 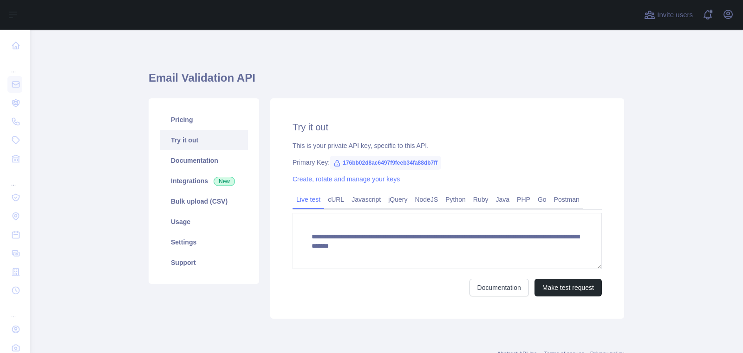 What do you see at coordinates (523, 200) in the screenshot?
I see `a: PHP` at bounding box center [523, 200].